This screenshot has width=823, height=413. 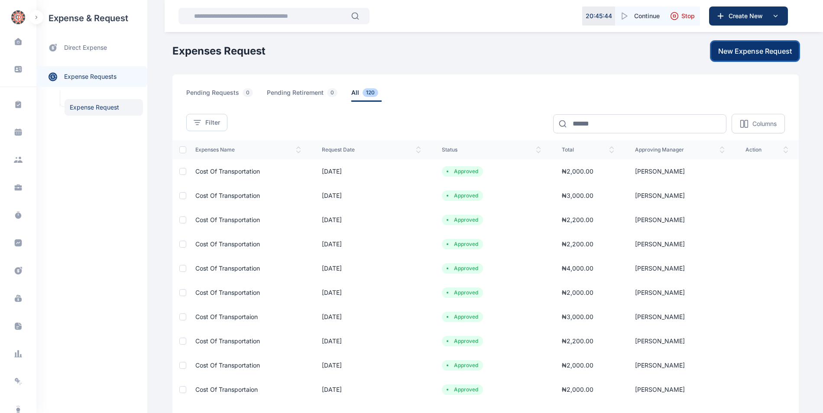 I want to click on span: action, so click(x=767, y=150).